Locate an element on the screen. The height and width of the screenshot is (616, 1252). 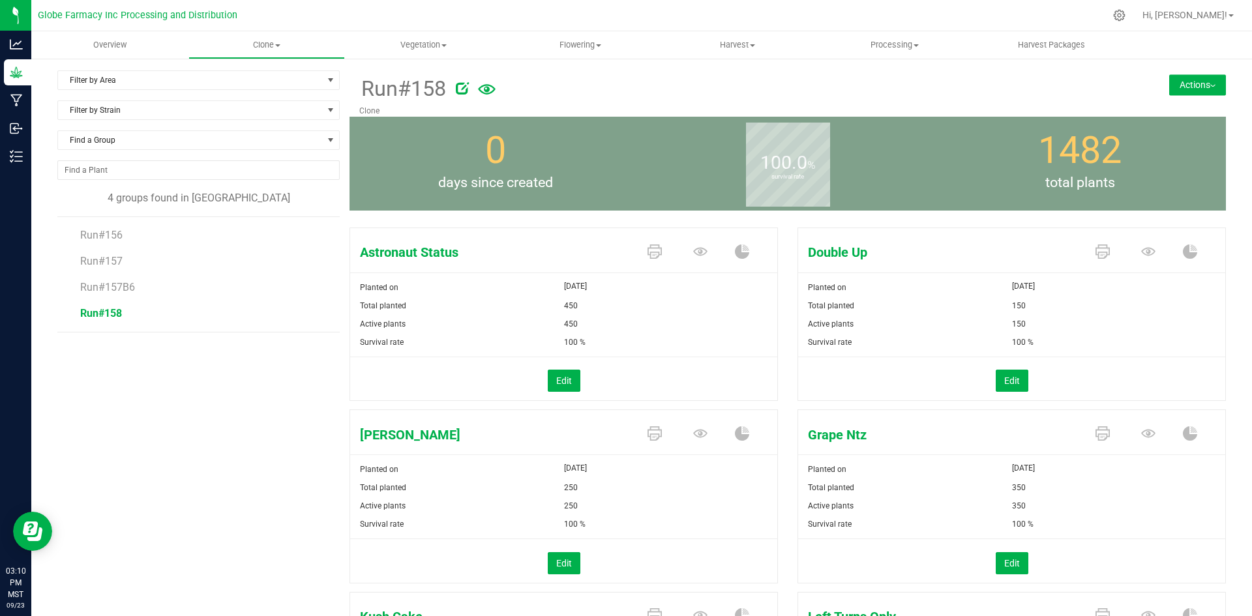
span: Filter by Strain is located at coordinates (190, 110).